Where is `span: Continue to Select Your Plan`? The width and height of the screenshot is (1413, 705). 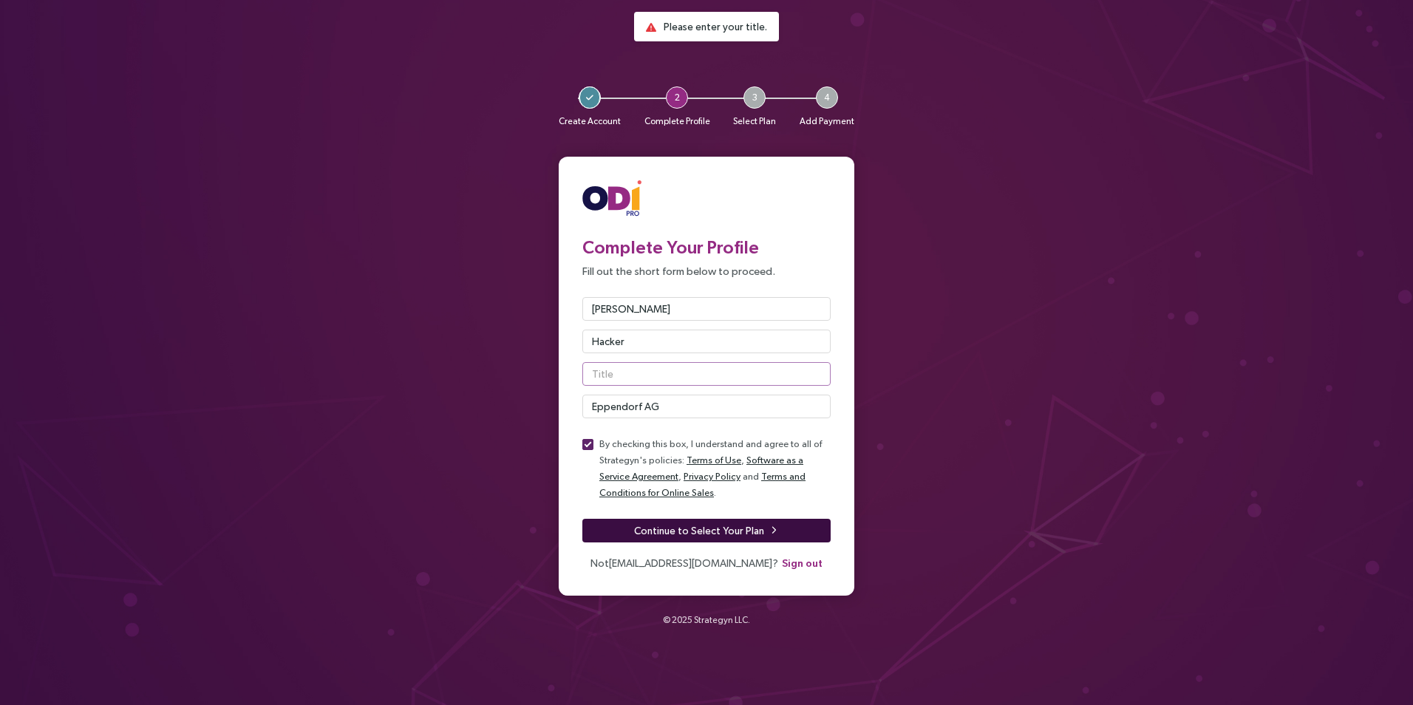 span: Continue to Select Your Plan is located at coordinates (699, 530).